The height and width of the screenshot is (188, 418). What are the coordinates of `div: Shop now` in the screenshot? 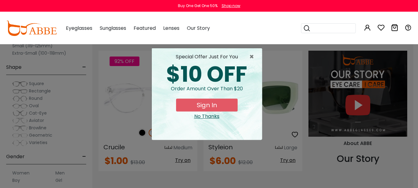 It's located at (231, 6).